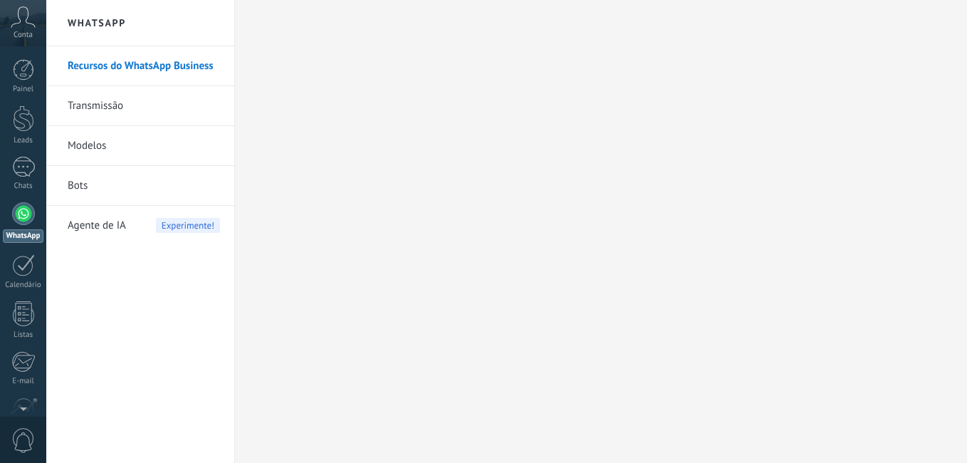  I want to click on a: Transmissão, so click(144, 106).